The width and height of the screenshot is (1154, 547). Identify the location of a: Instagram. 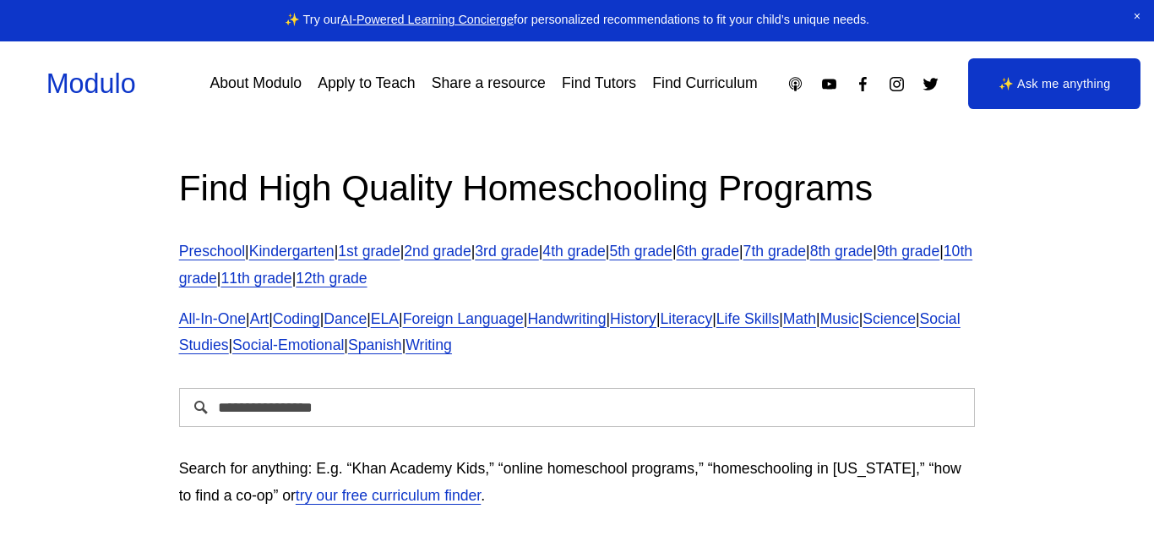
(896, 84).